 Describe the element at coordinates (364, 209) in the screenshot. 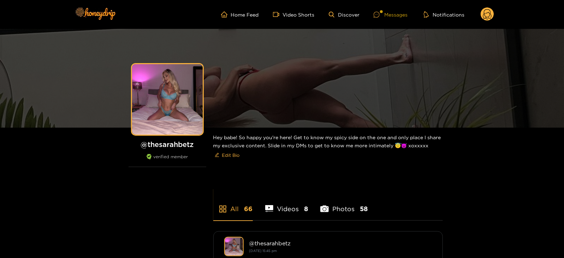

I see `span: 58` at that location.